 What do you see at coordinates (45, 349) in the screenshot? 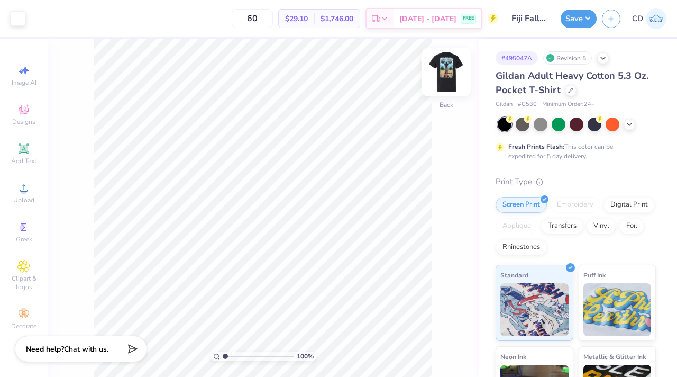
I see `strong: Need help?` at bounding box center [45, 349].